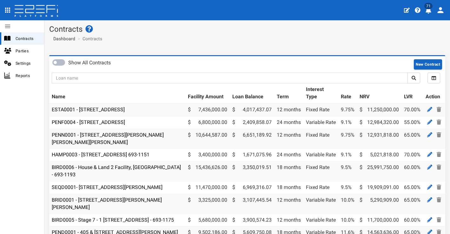 The image size is (450, 234). I want to click on td: 5,021,818.00, so click(379, 155).